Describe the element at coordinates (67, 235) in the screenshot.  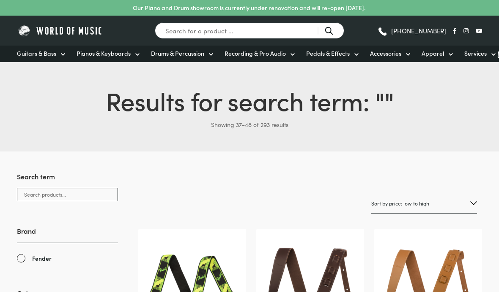
I see `h3: Brand` at that location.